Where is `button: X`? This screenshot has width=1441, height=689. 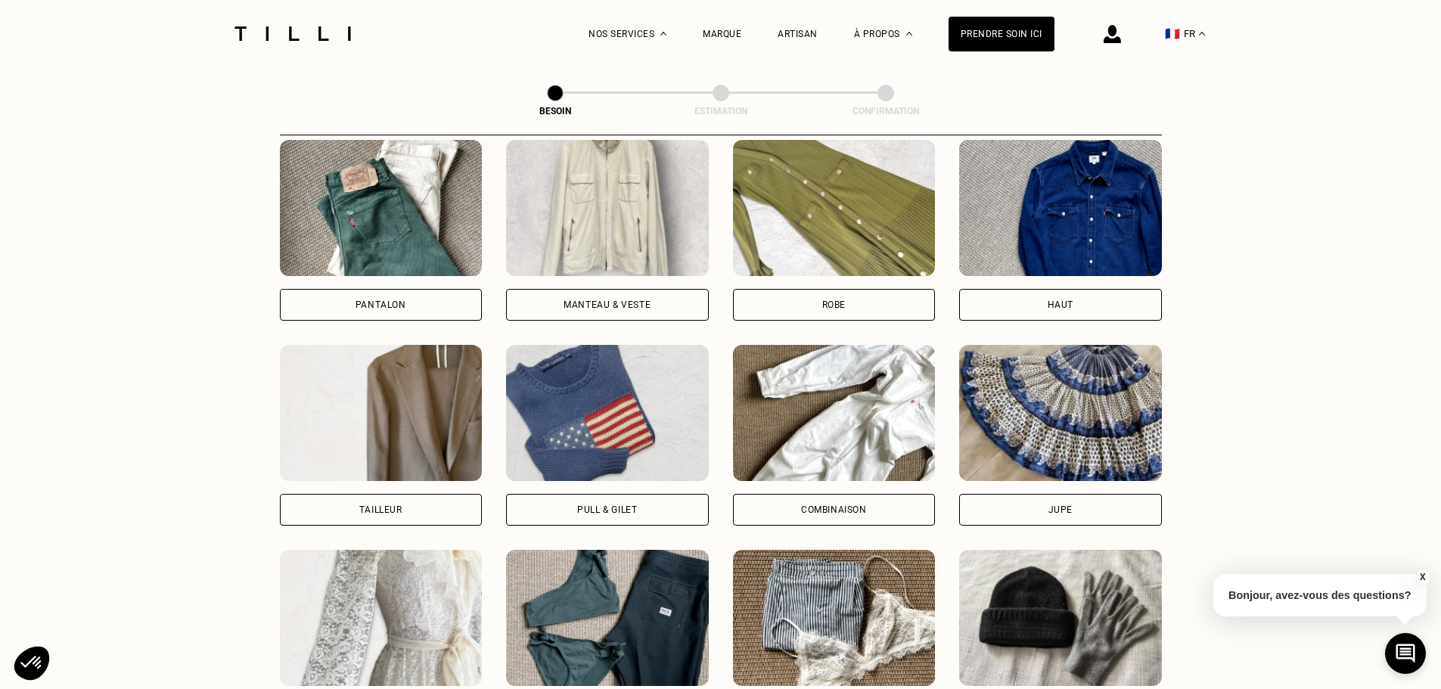 button: X is located at coordinates (1422, 577).